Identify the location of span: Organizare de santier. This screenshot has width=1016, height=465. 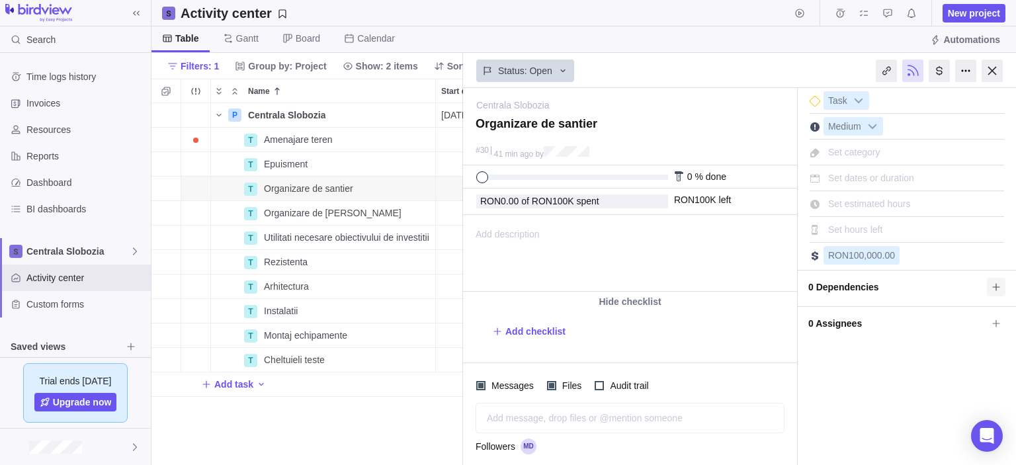
(308, 189).